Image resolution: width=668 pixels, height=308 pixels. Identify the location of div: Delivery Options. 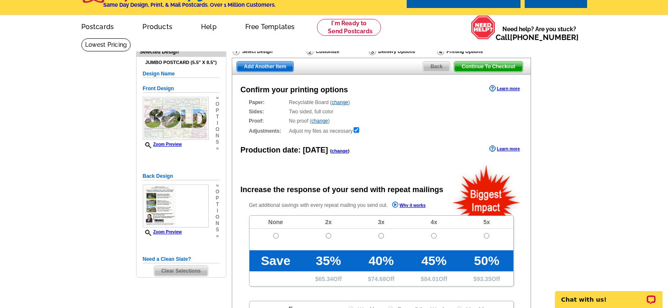
(402, 52).